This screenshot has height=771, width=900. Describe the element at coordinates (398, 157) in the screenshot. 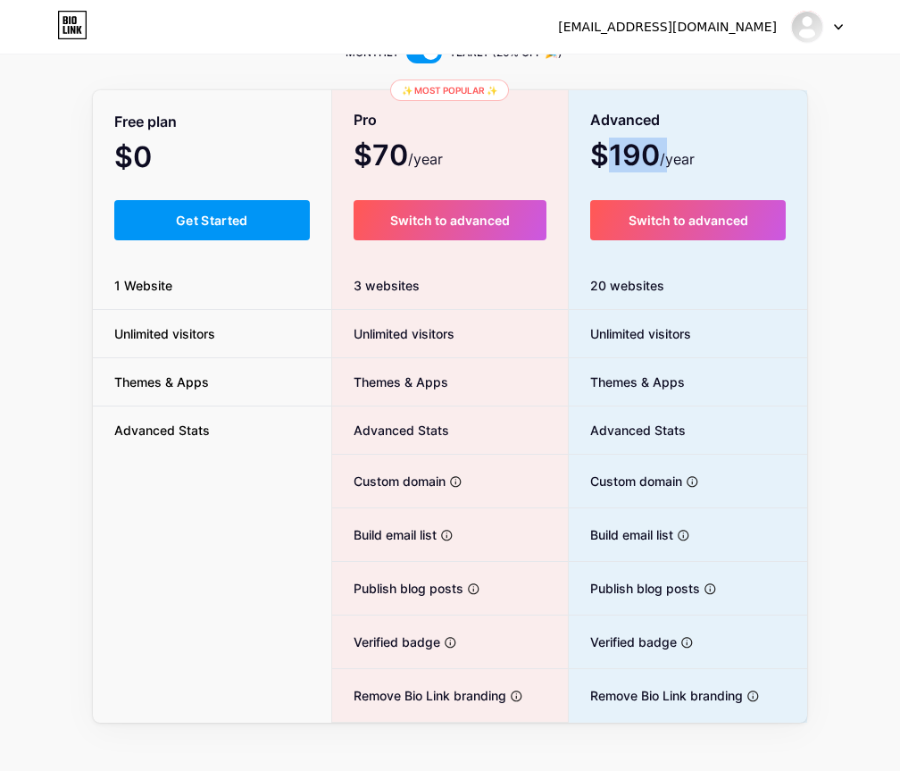

I see `span: $70` at that location.